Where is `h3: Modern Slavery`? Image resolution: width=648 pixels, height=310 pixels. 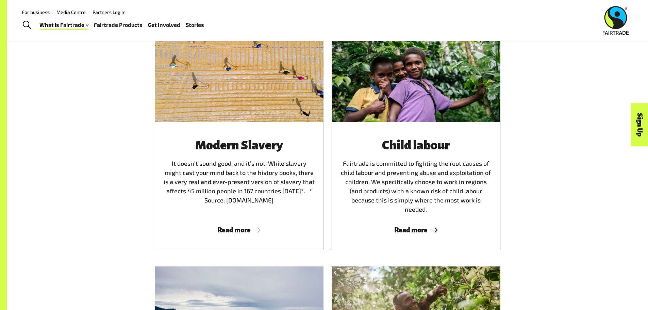
h3: Modern Slavery is located at coordinates (239, 145).